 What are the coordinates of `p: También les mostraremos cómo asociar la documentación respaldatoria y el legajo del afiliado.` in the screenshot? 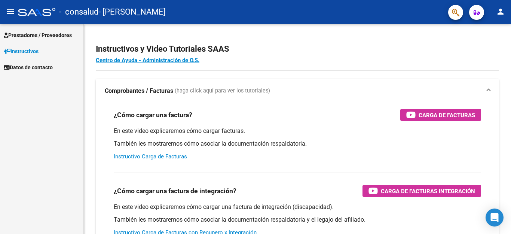 It's located at (297, 219).